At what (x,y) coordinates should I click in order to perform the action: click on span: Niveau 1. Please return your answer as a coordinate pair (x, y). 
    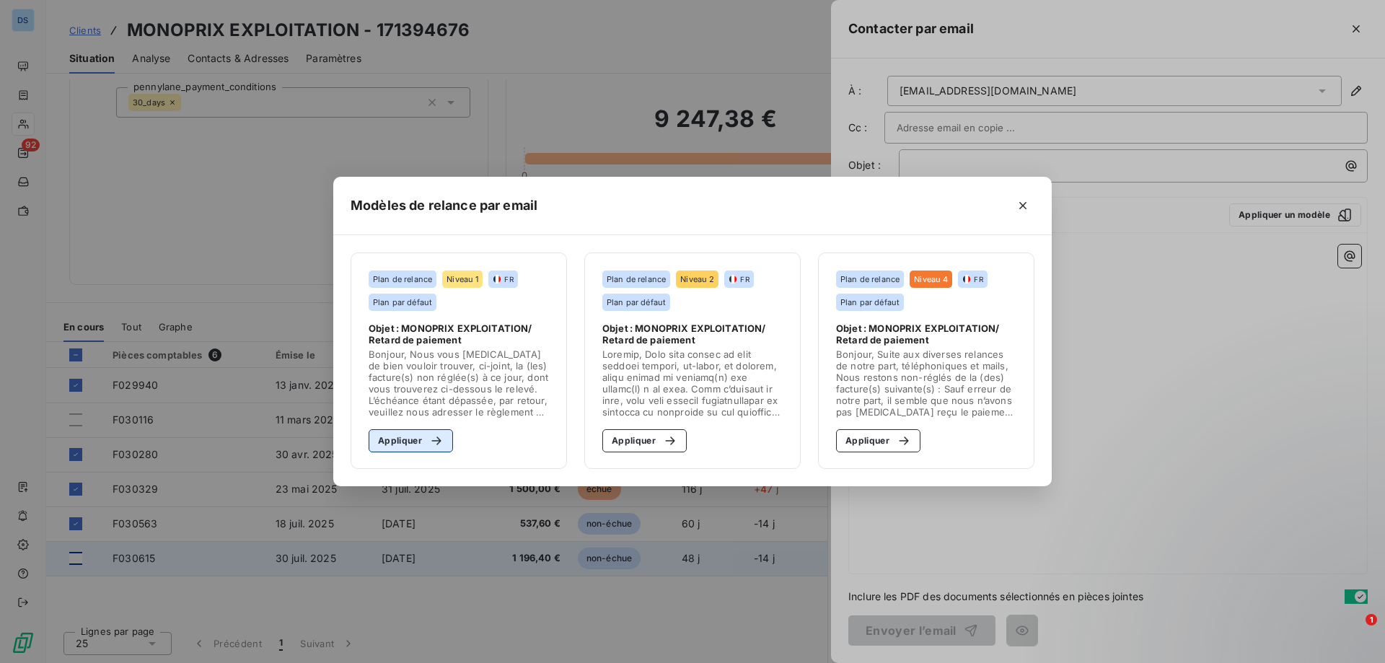
    Looking at the image, I should click on (462, 279).